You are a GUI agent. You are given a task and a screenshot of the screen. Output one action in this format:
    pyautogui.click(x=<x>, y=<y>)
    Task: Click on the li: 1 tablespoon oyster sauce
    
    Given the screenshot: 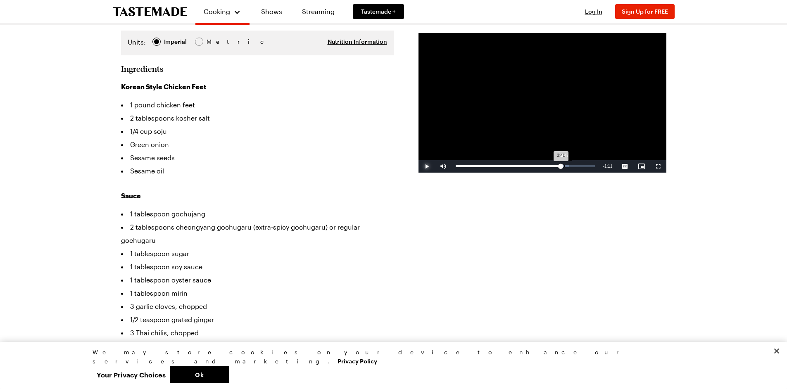 What is the action you would take?
    pyautogui.click(x=257, y=280)
    